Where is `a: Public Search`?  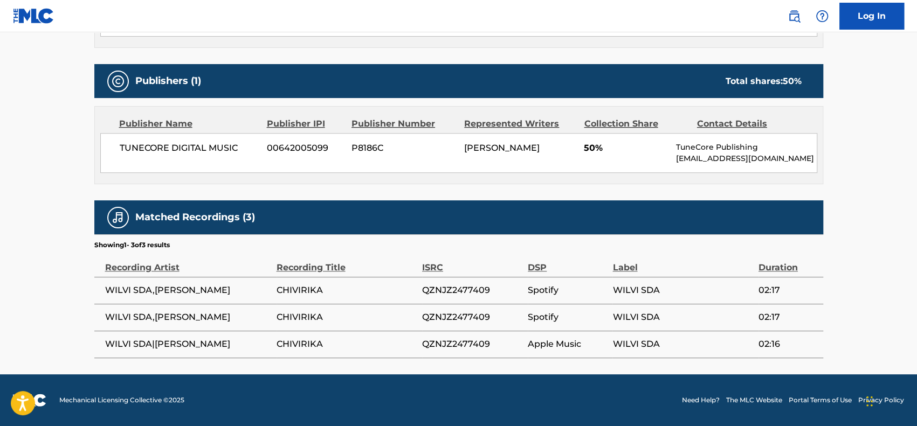
a: Public Search is located at coordinates (794, 16).